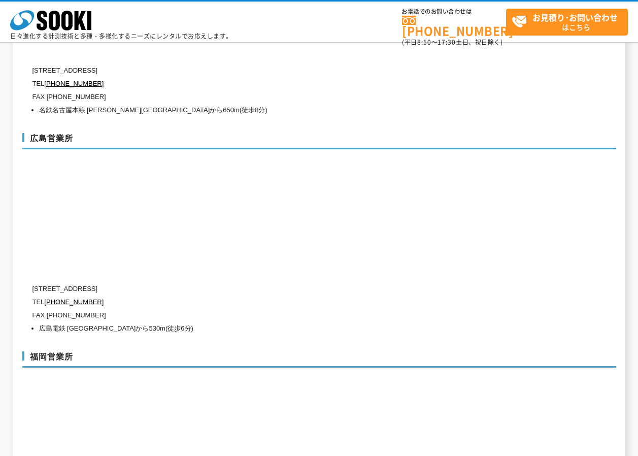 The width and height of the screenshot is (638, 456). What do you see at coordinates (452, 42) in the screenshot?
I see `span: (平日 ～ 土日、祝日除く)` at bounding box center [452, 42].